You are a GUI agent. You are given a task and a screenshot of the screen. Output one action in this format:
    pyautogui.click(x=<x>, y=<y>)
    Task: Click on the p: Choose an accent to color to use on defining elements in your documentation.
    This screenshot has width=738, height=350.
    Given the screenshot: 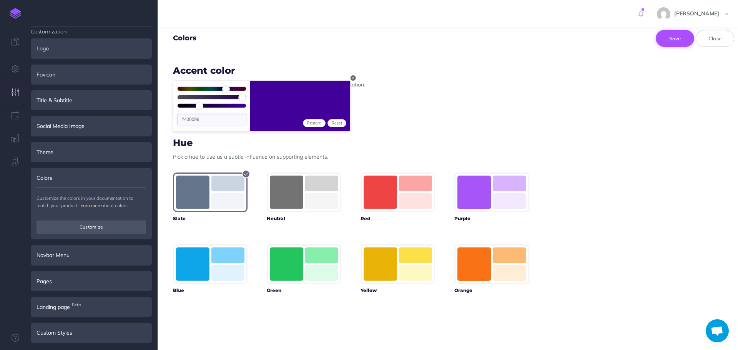 What is the action you would take?
    pyautogui.click(x=351, y=85)
    